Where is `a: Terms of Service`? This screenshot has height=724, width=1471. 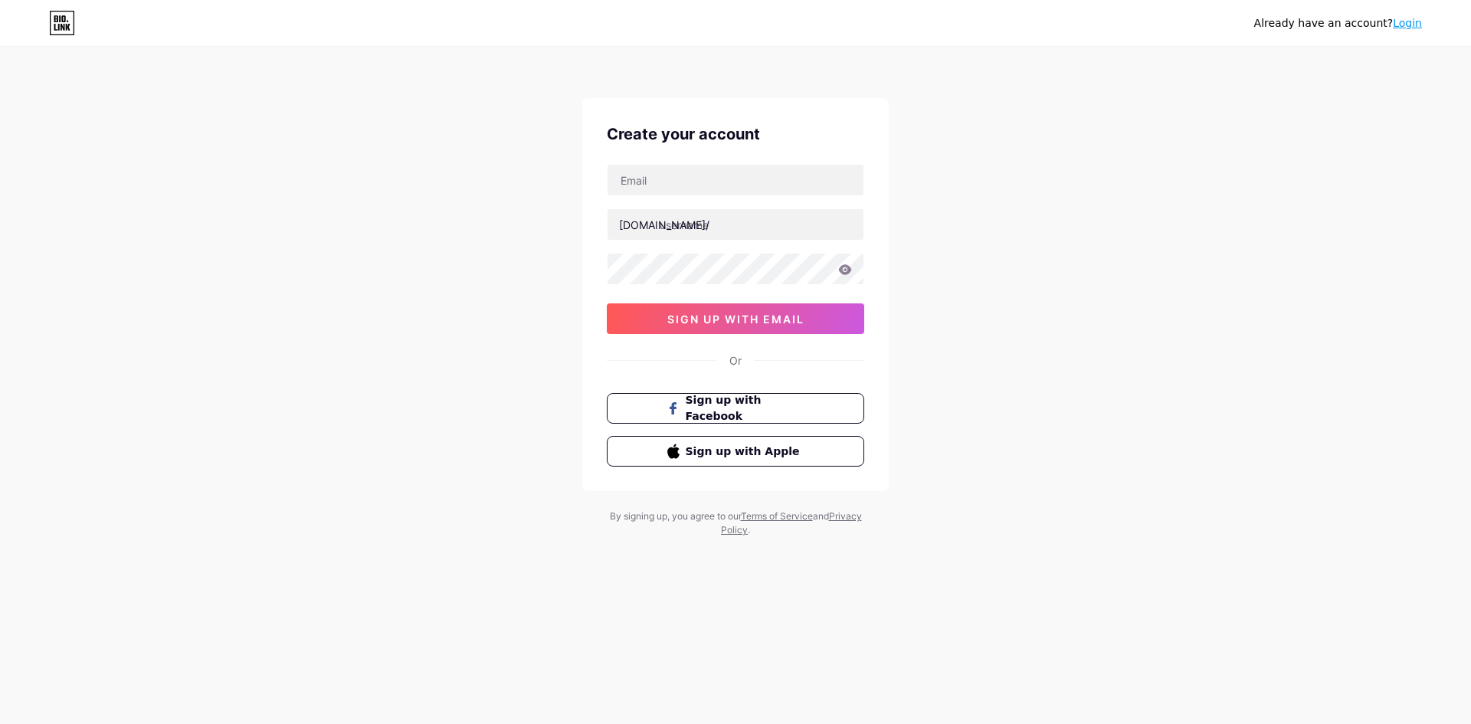 a: Terms of Service is located at coordinates (777, 516).